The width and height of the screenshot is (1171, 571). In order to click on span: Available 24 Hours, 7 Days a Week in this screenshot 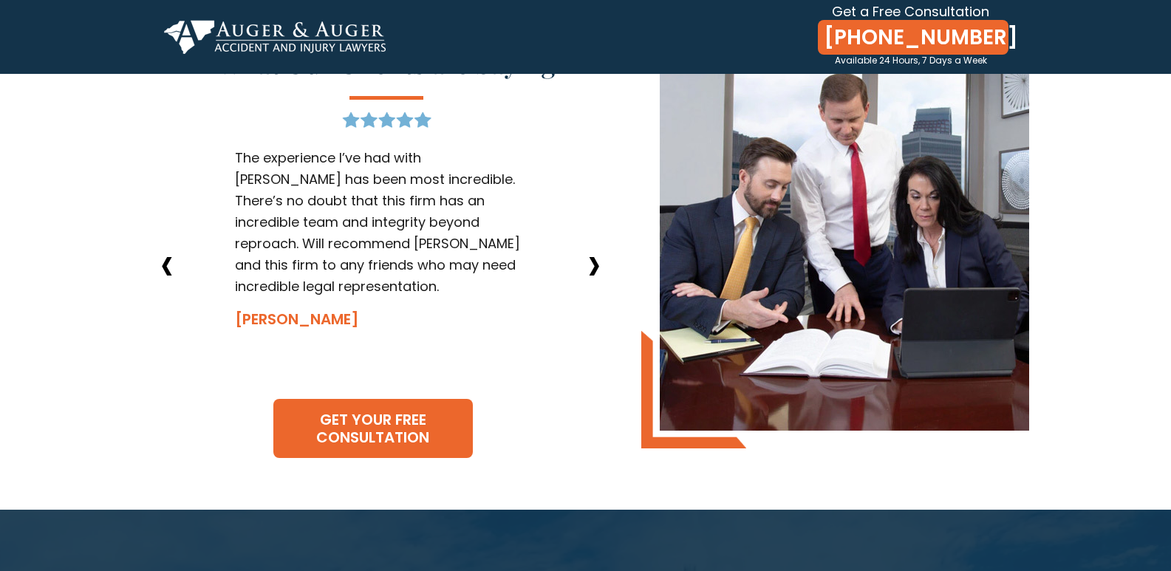, I will do `click(911, 60)`.